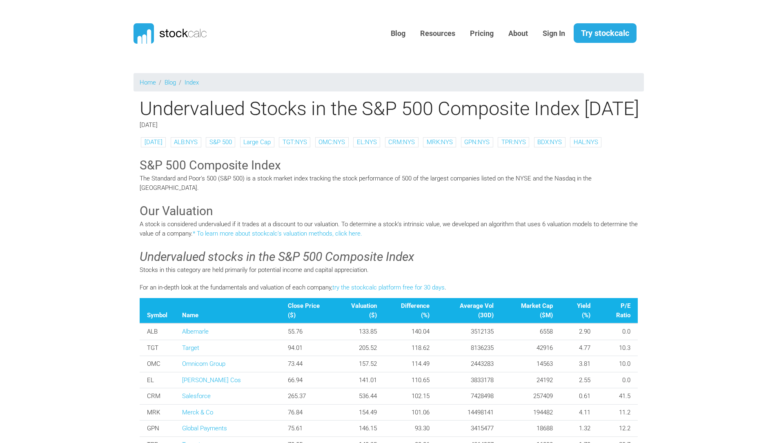  I want to click on a: BDX:NYS, so click(549, 142).